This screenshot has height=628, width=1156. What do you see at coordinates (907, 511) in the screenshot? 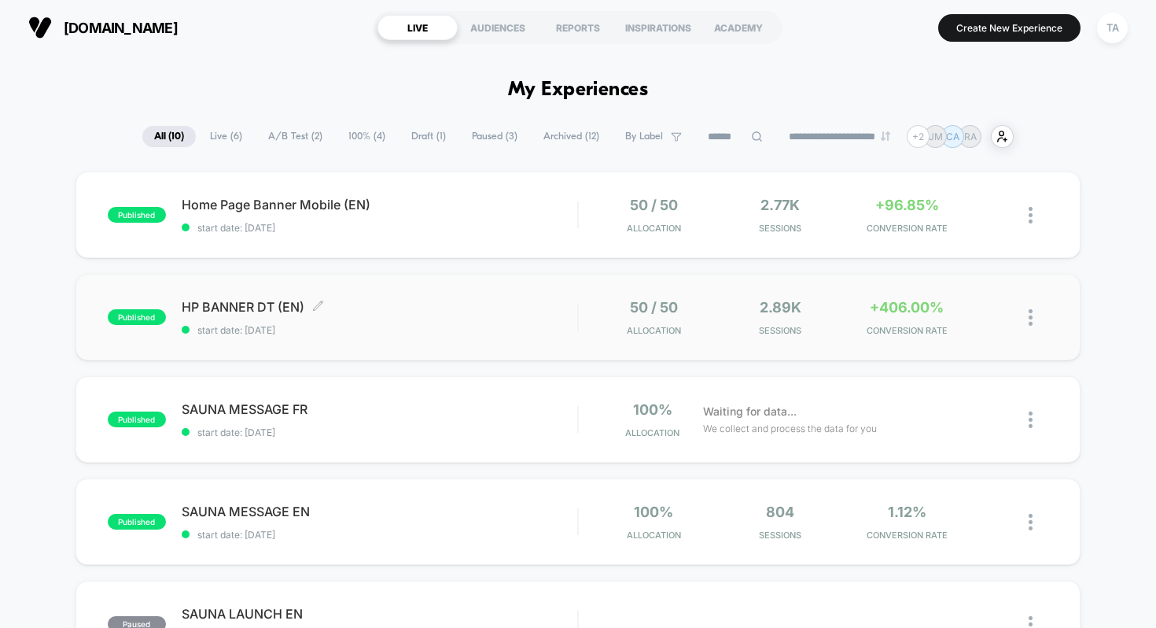
I see `span: 1.12%` at bounding box center [907, 511].